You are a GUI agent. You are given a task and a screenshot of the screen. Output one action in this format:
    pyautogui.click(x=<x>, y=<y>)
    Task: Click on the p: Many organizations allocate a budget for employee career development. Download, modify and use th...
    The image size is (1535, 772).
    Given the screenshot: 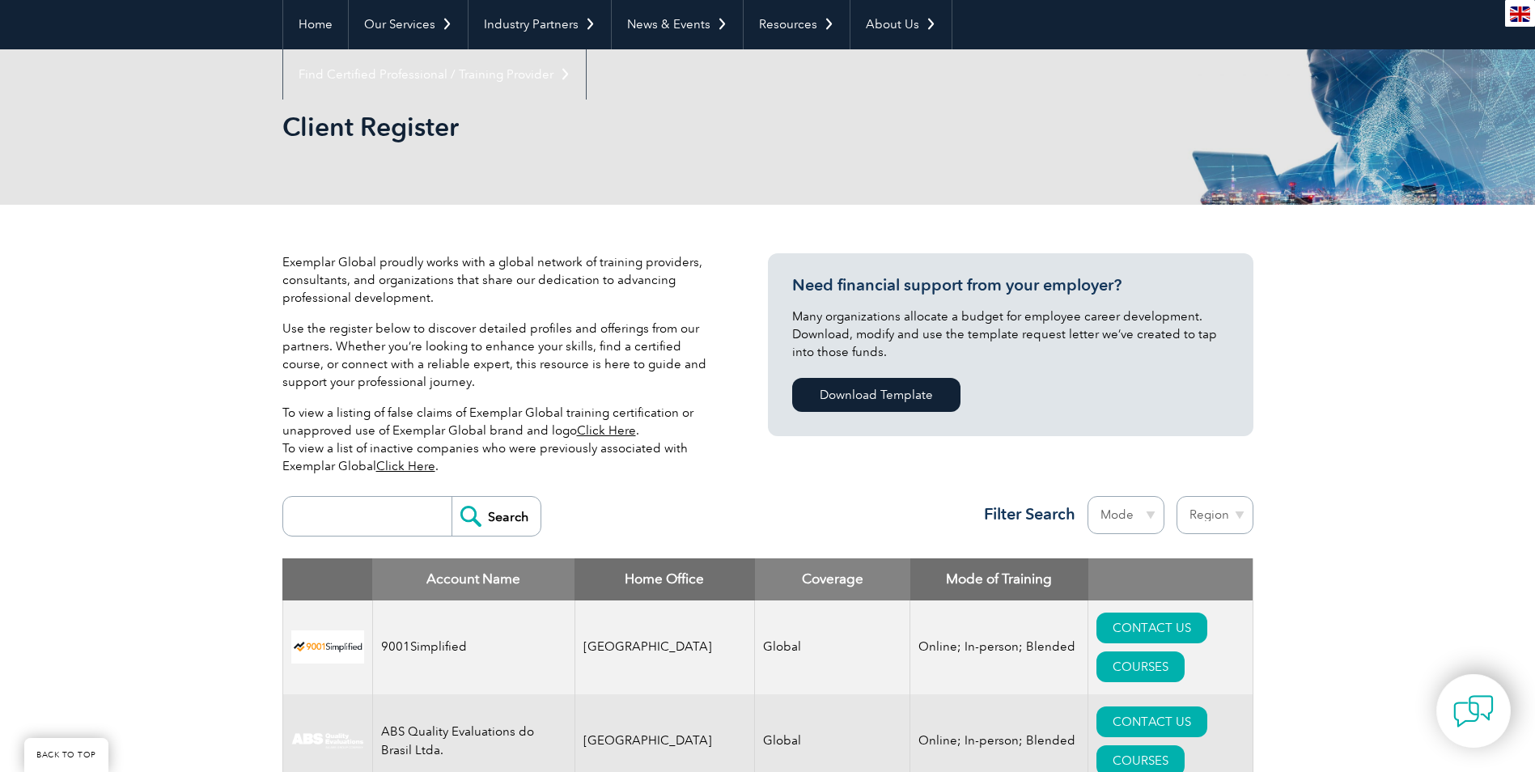 What is the action you would take?
    pyautogui.click(x=1011, y=334)
    